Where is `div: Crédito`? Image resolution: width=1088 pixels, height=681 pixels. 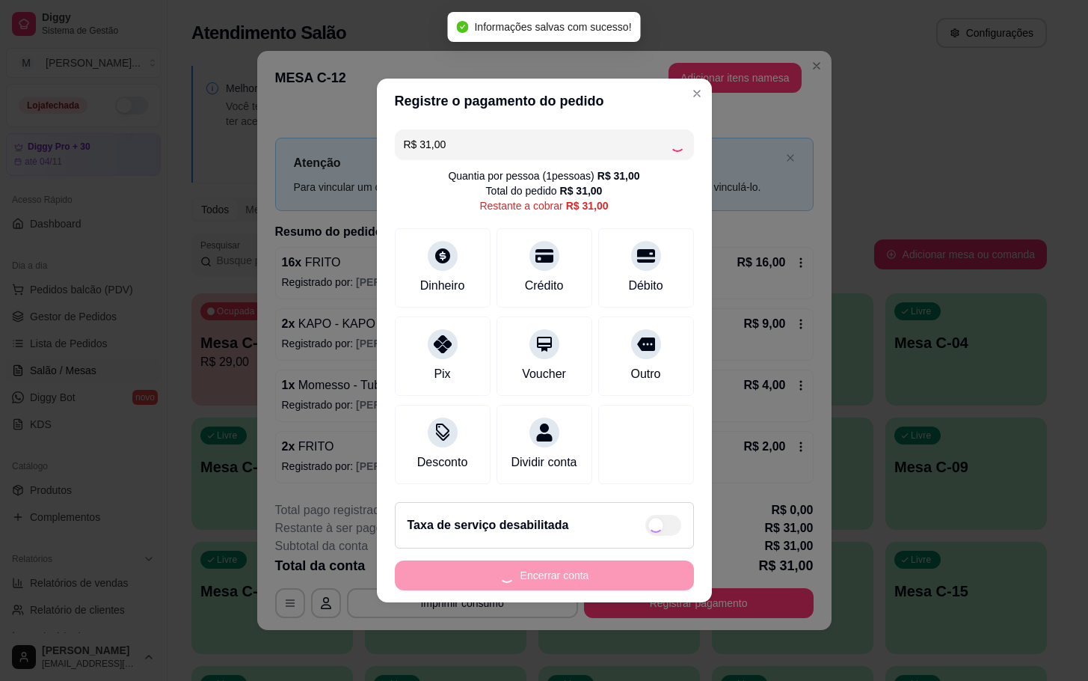 div: Crédito is located at coordinates (545, 286).